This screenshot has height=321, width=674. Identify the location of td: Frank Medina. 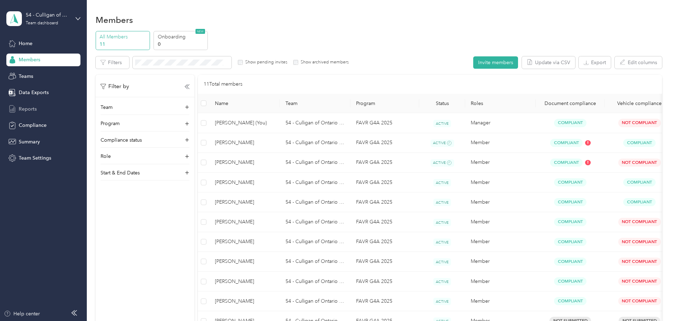
(245, 222).